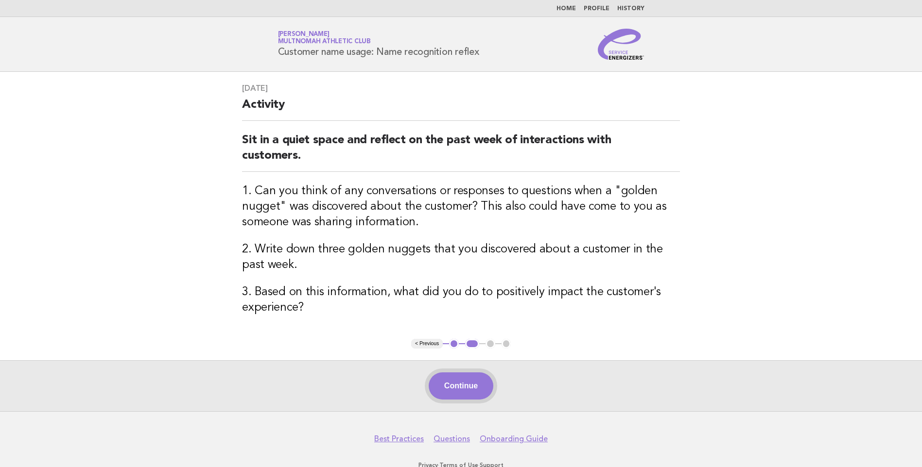 The height and width of the screenshot is (467, 922). Describe the element at coordinates (454, 344) in the screenshot. I see `button: 1` at that location.